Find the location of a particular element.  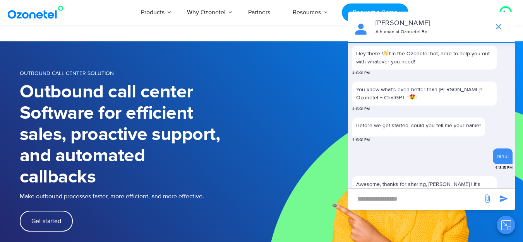

span: end chat or minimize is located at coordinates (499, 27).